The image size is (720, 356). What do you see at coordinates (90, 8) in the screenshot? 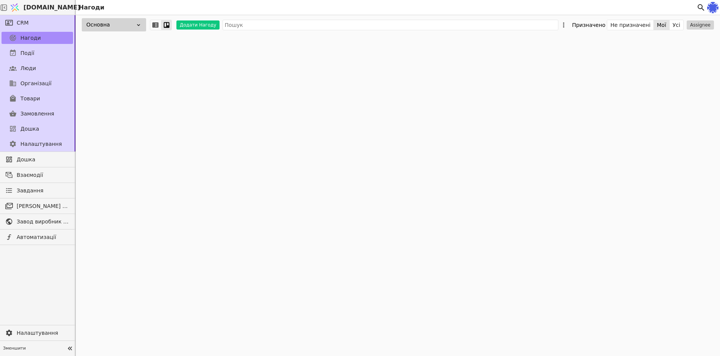
I see `h2: Нагоди` at bounding box center [90, 8].